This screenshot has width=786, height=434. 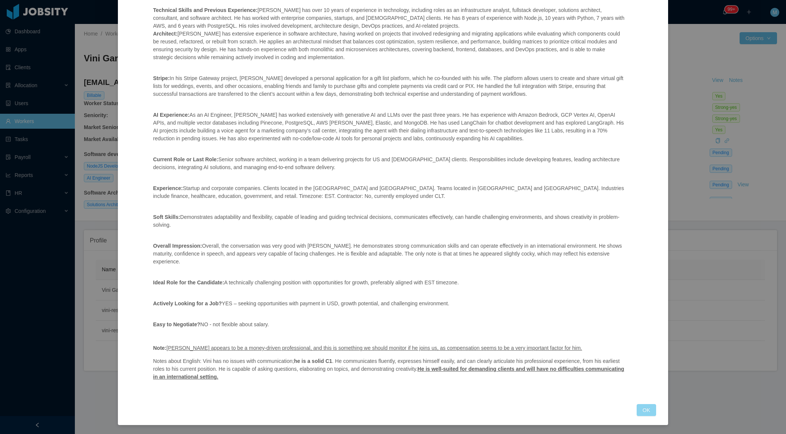 What do you see at coordinates (165, 34) in the screenshot?
I see `strong: Architect:` at bounding box center [165, 34].